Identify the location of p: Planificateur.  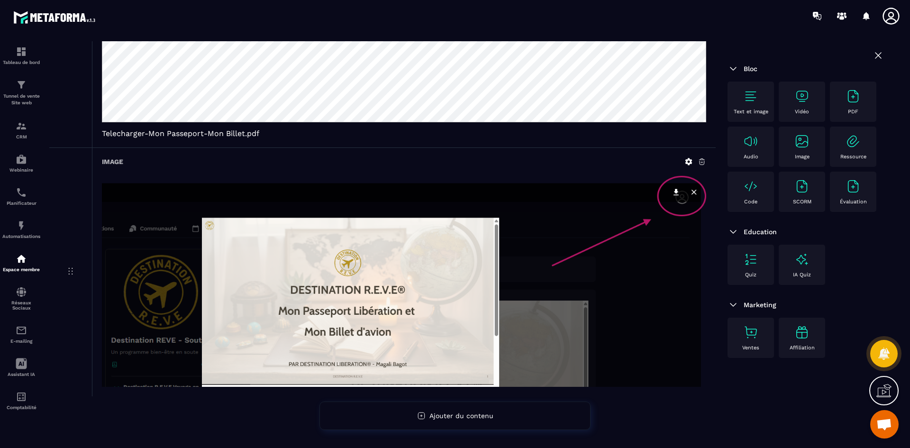
(21, 203).